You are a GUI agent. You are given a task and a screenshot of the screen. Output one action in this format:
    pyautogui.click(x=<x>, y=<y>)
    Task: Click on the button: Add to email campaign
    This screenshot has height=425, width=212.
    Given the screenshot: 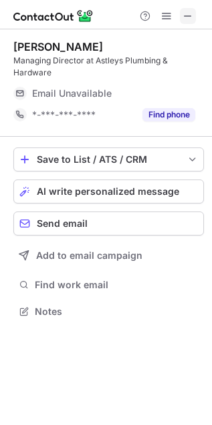 What is the action you would take?
    pyautogui.click(x=108, y=256)
    